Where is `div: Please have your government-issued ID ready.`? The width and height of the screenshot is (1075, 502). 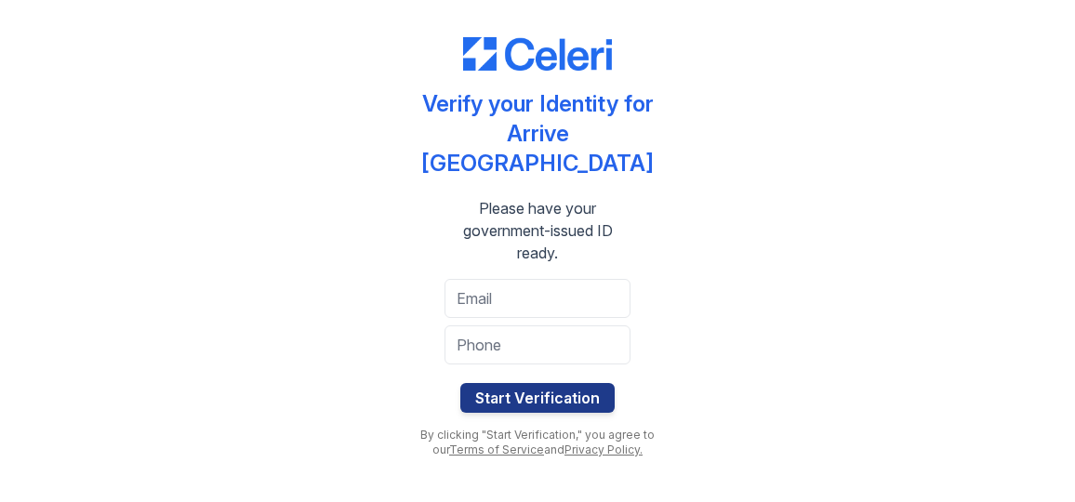 div: Please have your government-issued ID ready. is located at coordinates (538, 231).